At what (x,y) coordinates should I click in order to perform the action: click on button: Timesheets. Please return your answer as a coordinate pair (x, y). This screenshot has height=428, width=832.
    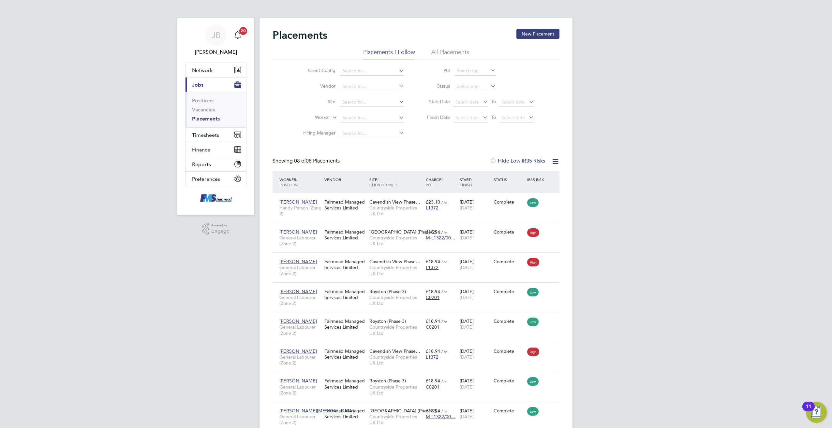
    Looking at the image, I should click on (216, 135).